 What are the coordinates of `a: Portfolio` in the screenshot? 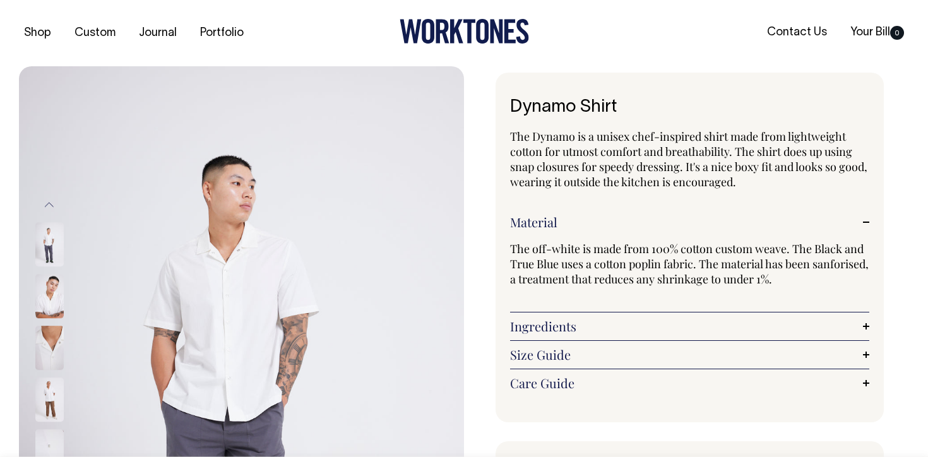 It's located at (222, 33).